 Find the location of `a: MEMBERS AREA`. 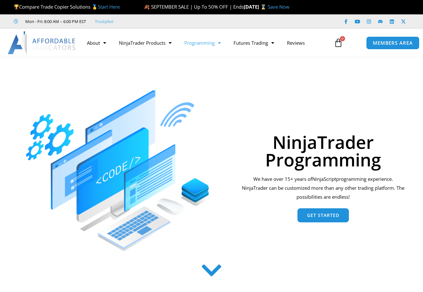

a: MEMBERS AREA is located at coordinates (393, 43).